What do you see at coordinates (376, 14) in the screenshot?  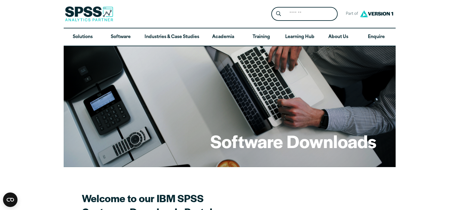 I see `img: Version1 Logo` at bounding box center [376, 14].